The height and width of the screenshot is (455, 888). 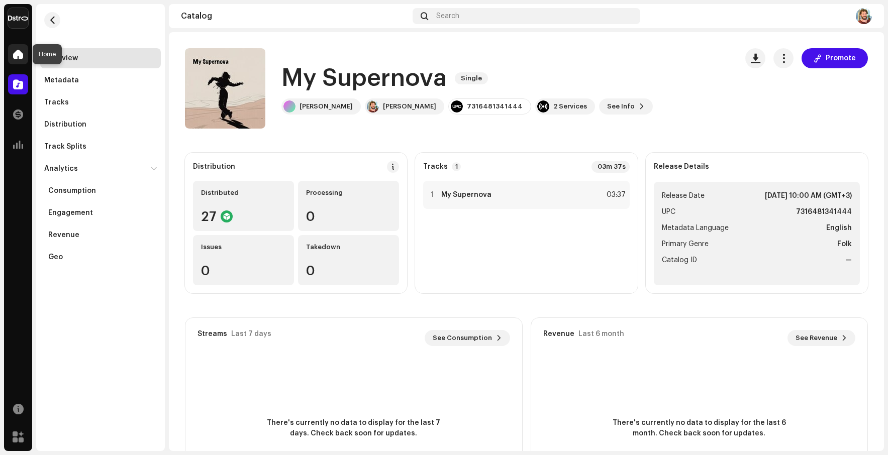 What do you see at coordinates (621, 107) in the screenshot?
I see `span: See Info` at bounding box center [621, 107].